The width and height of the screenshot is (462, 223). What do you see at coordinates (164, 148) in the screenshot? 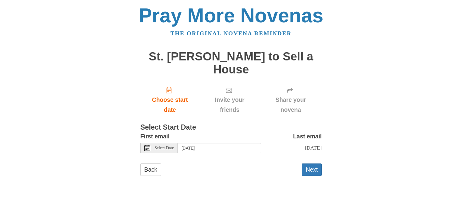
I see `span: Select Date` at bounding box center [164, 148].